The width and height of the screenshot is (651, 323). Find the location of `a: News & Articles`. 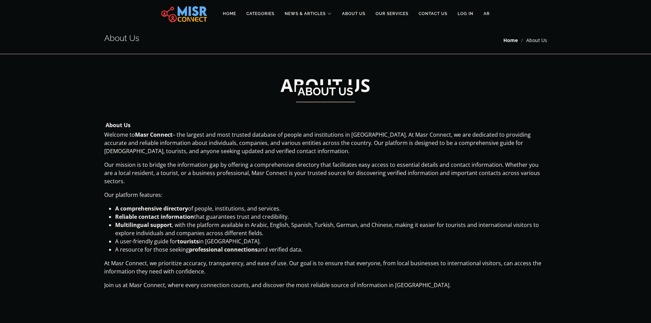

a: News & Articles is located at coordinates (308, 14).